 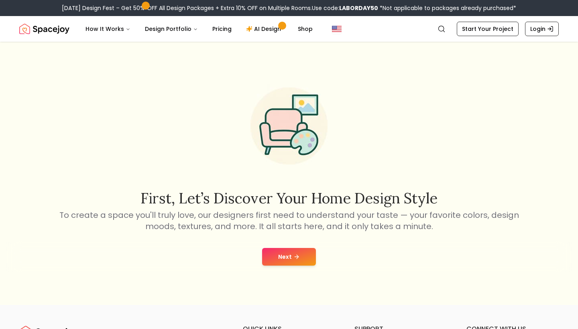 What do you see at coordinates (199, 29) in the screenshot?
I see `nav: Main` at bounding box center [199, 29].